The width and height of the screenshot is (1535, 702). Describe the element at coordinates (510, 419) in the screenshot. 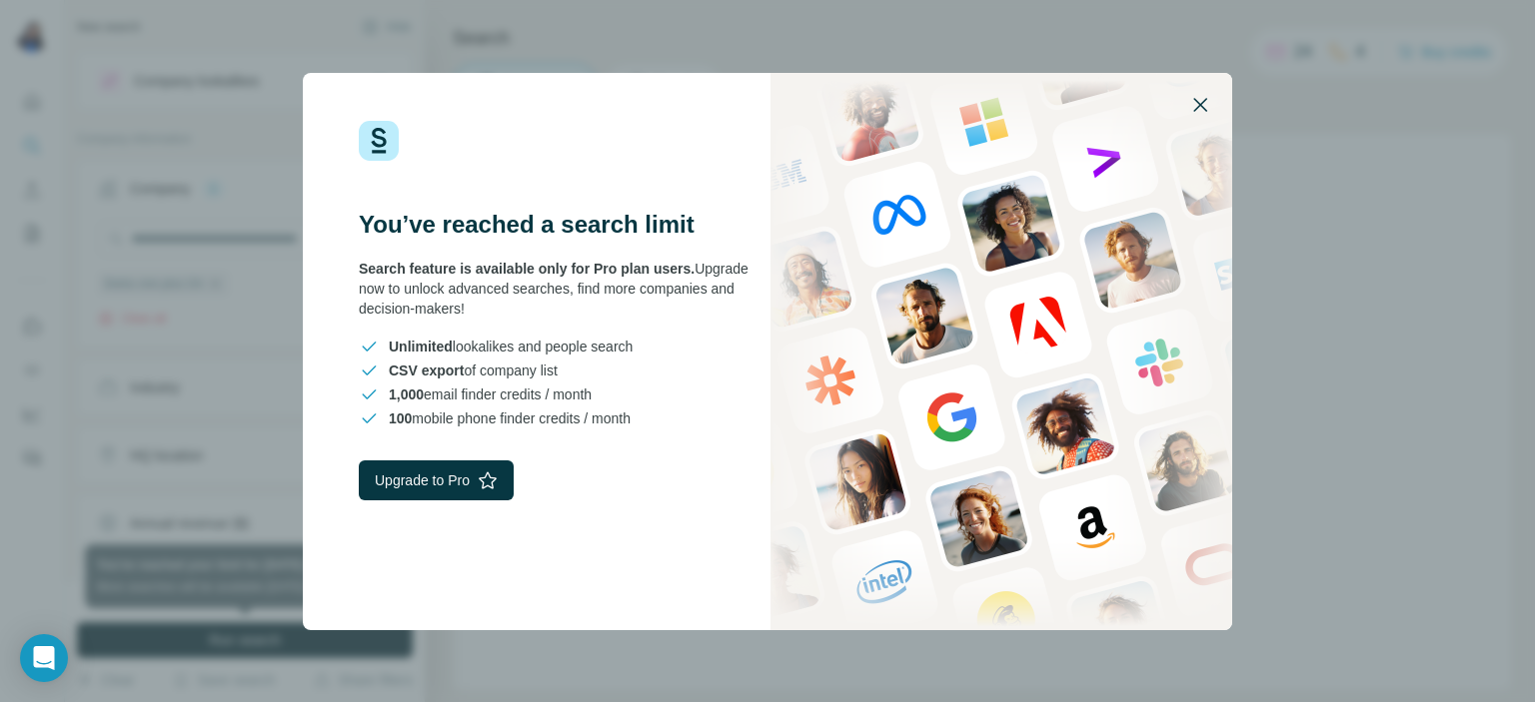

I see `span: mobile phone finder credits / month` at that location.